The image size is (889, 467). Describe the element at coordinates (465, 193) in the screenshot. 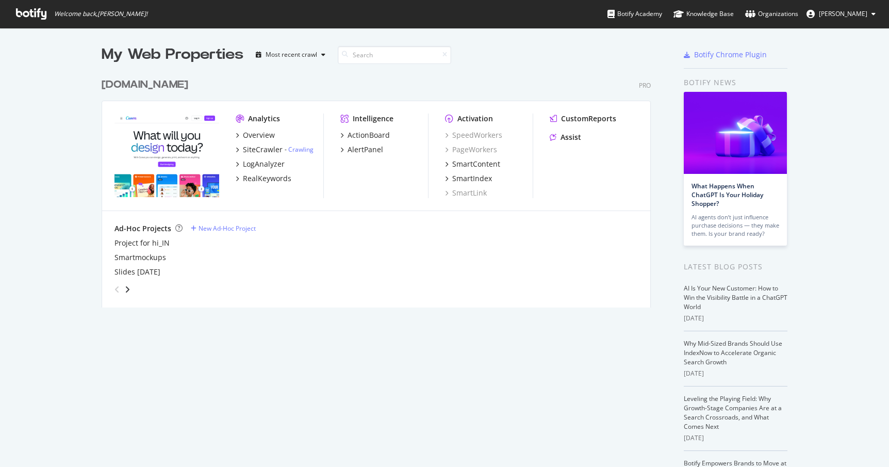

I see `div: SmartLink` at that location.